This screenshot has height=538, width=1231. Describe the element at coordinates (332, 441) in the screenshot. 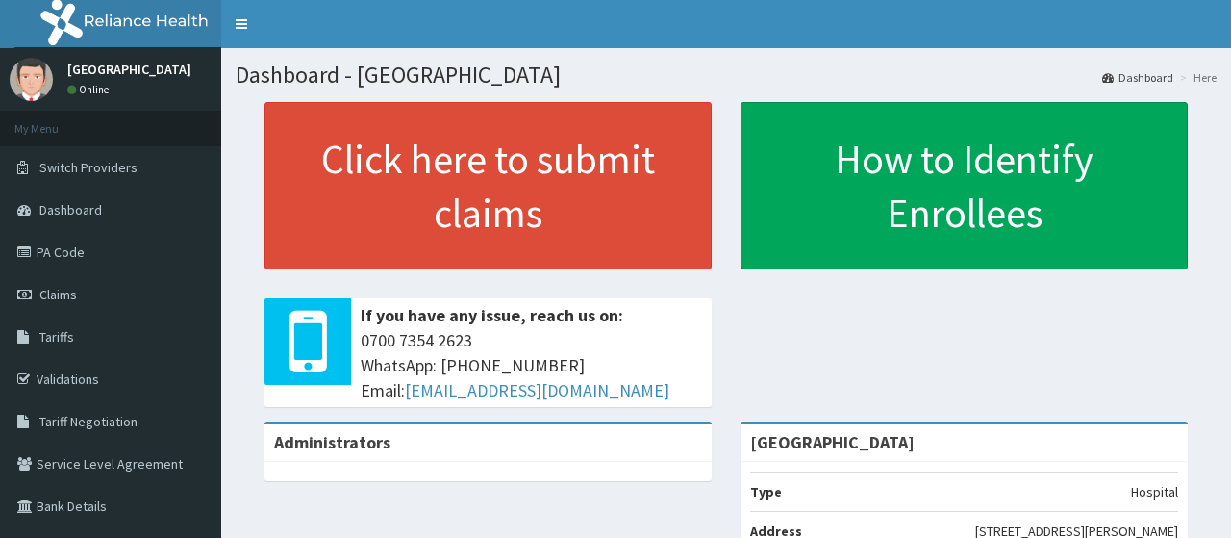

I see `b: Administrators` at that location.